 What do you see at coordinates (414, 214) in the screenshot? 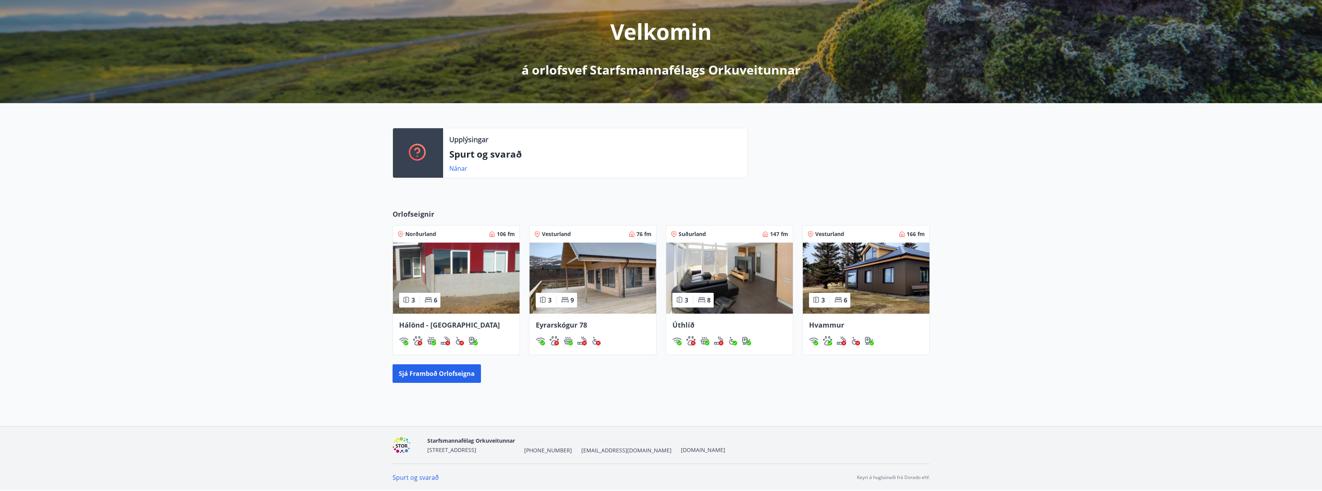
I see `span: Orlofseignir` at bounding box center [414, 214].